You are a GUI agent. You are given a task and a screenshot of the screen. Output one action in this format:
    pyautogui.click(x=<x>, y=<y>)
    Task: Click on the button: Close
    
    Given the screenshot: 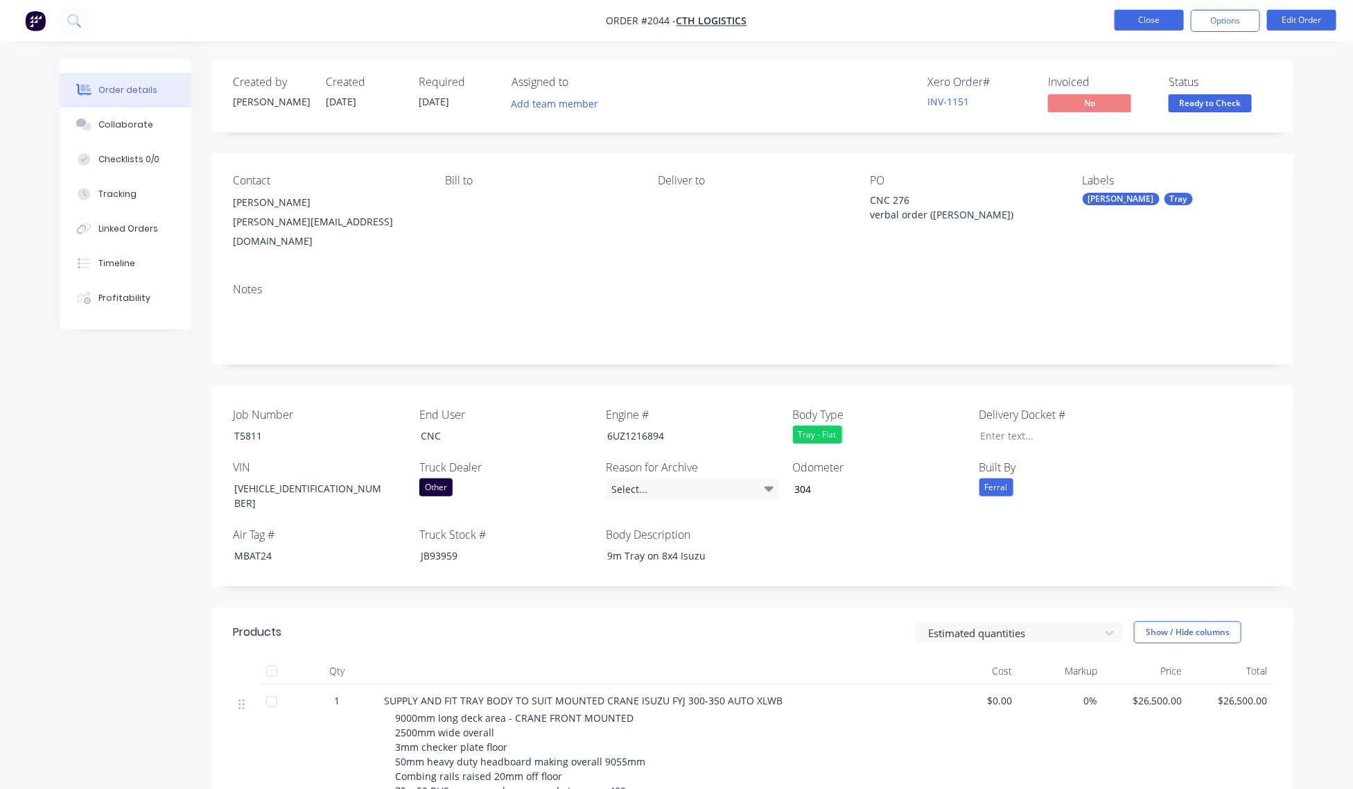 What is the action you would take?
    pyautogui.click(x=1149, y=20)
    